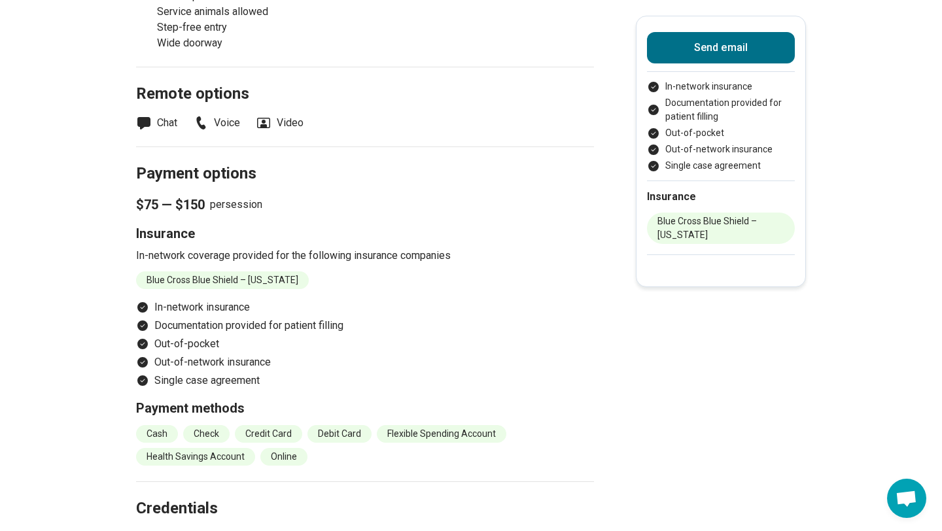 Image resolution: width=942 pixels, height=531 pixels. I want to click on p: In-network coverage provided for the following insurance companies, so click(365, 256).